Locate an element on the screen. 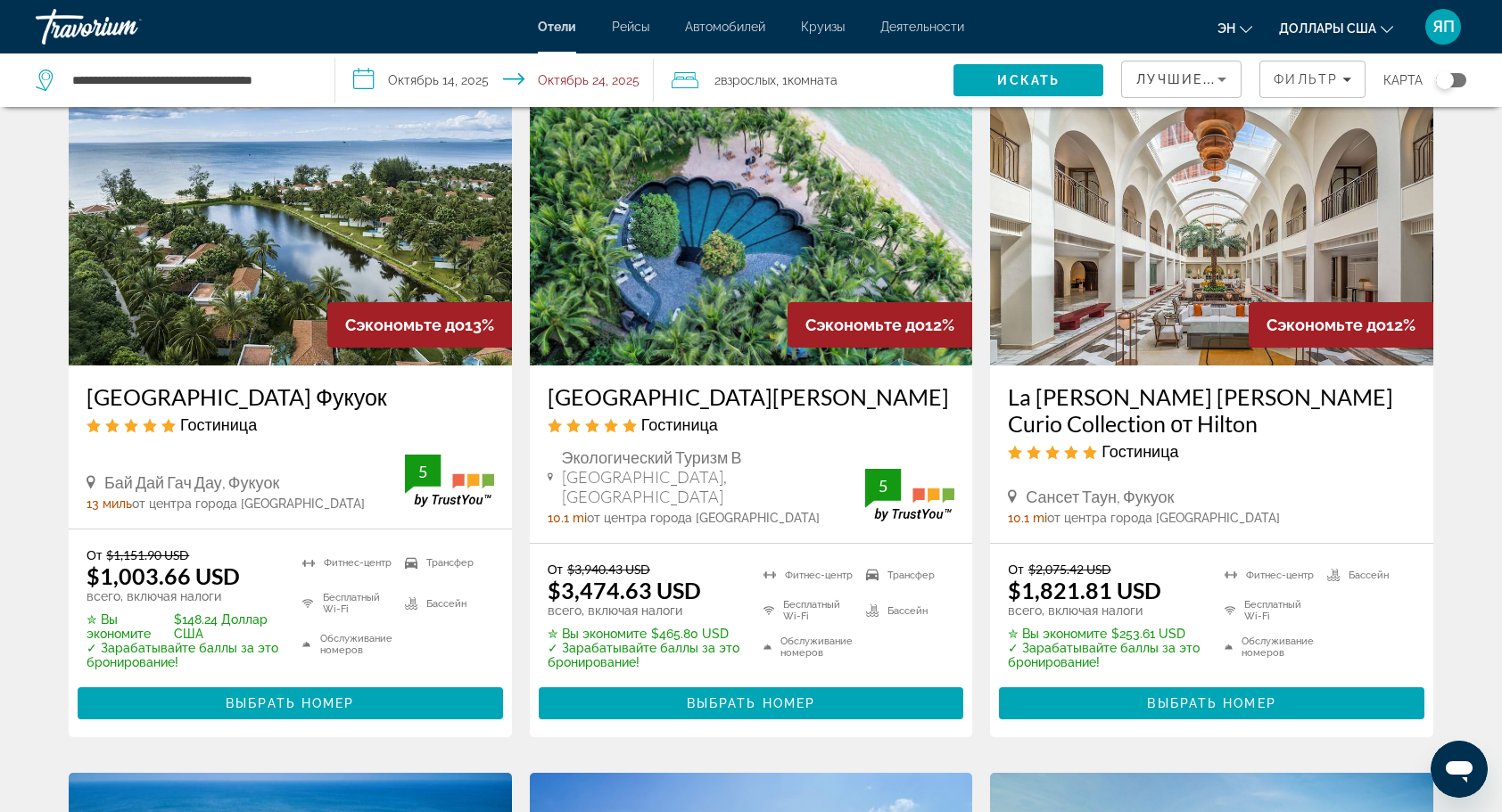 The height and width of the screenshot is (812, 1502). img: La Festa Phu Quoc Curio Collection от Hilton is located at coordinates (1211, 223).